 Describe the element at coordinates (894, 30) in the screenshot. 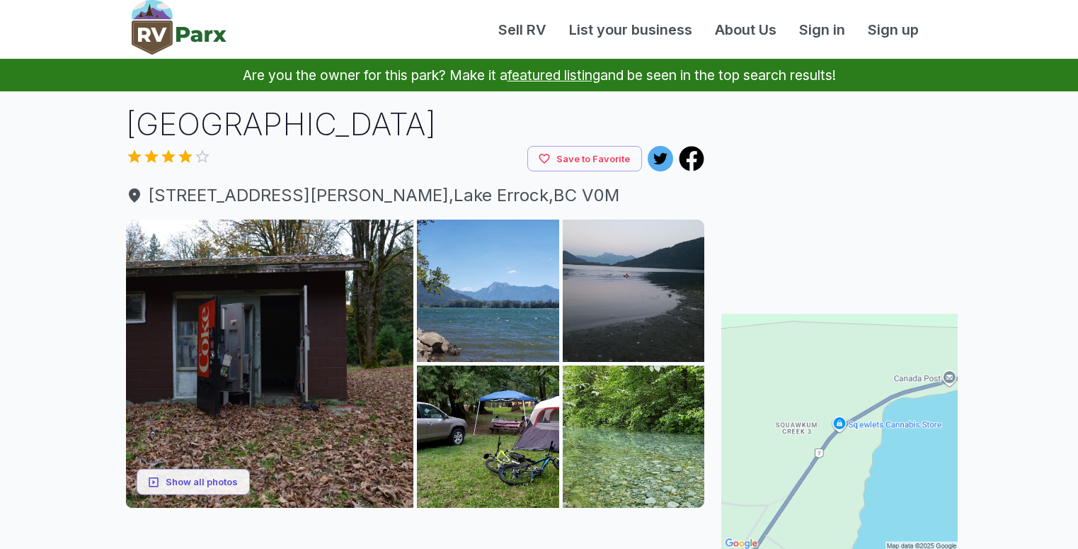

I see `a: Sign up` at that location.